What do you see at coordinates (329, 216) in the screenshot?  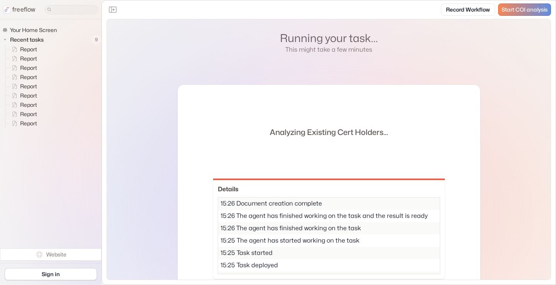 I see `div: 15:26 The agent has finished working on the task and the result is ready` at bounding box center [329, 216].